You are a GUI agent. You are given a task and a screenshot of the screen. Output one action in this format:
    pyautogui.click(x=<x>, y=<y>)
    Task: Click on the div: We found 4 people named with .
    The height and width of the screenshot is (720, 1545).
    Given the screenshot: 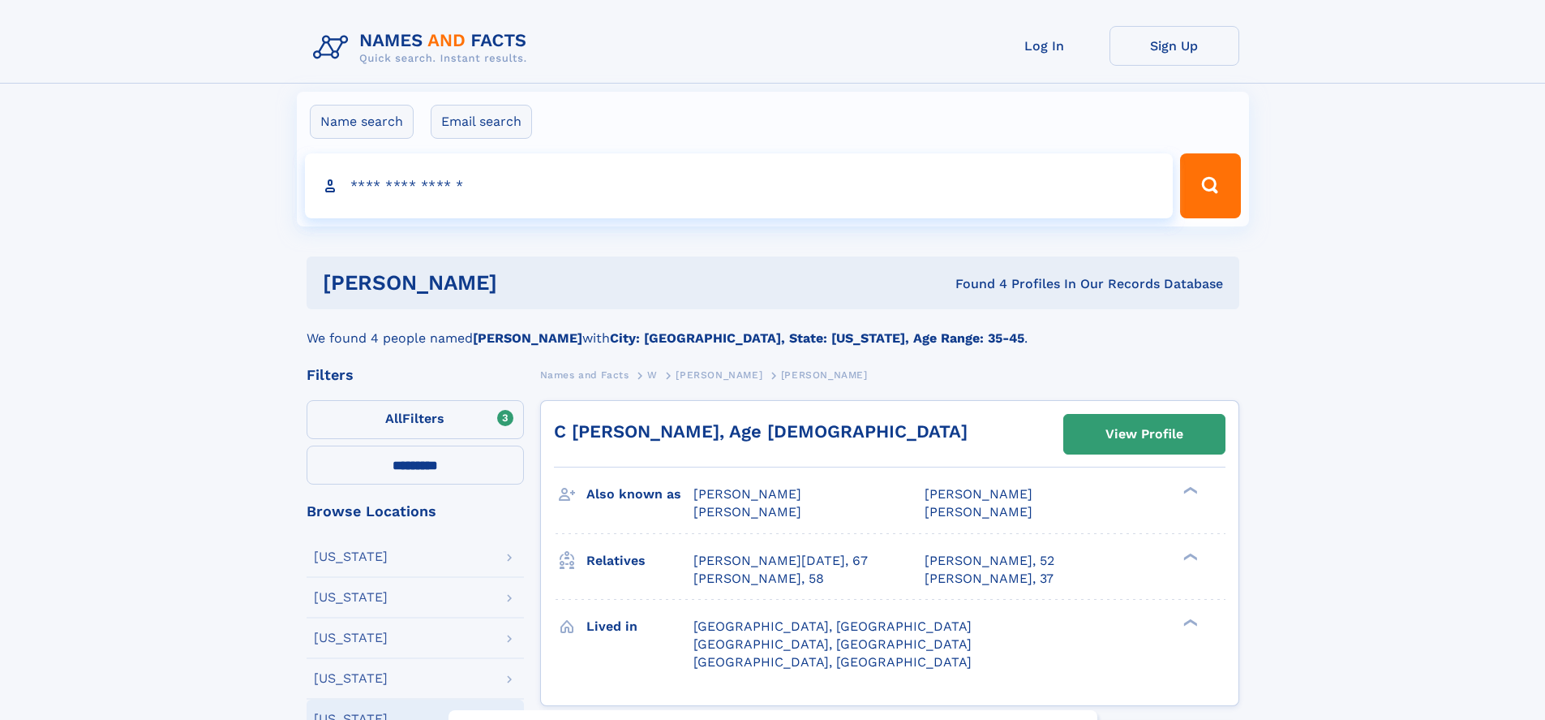 What is the action you would take?
    pyautogui.click(x=773, y=329)
    